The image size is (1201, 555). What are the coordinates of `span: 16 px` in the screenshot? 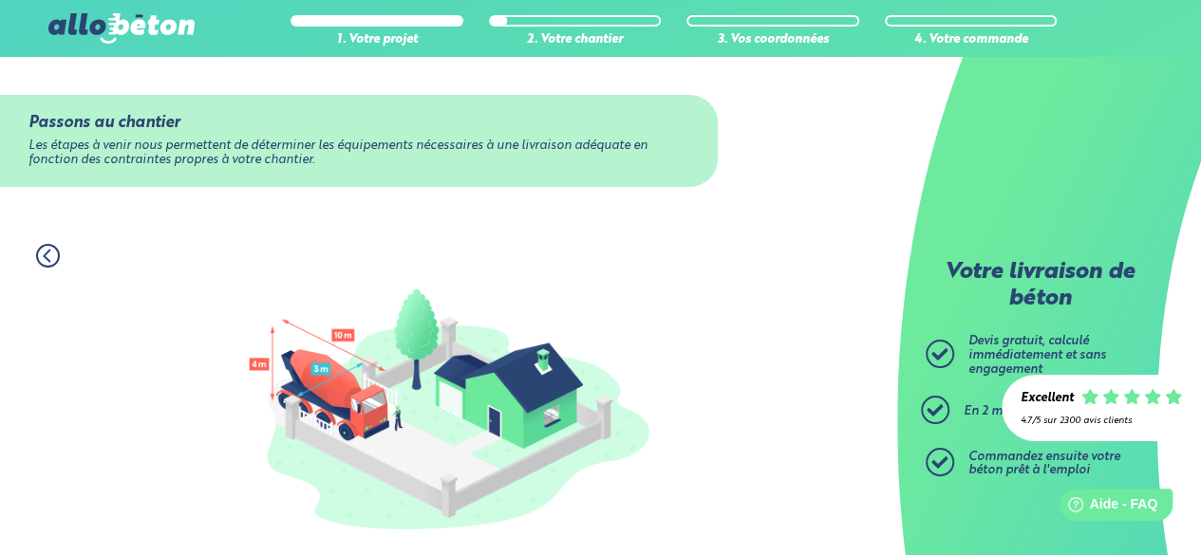 It's located at (38, 140).